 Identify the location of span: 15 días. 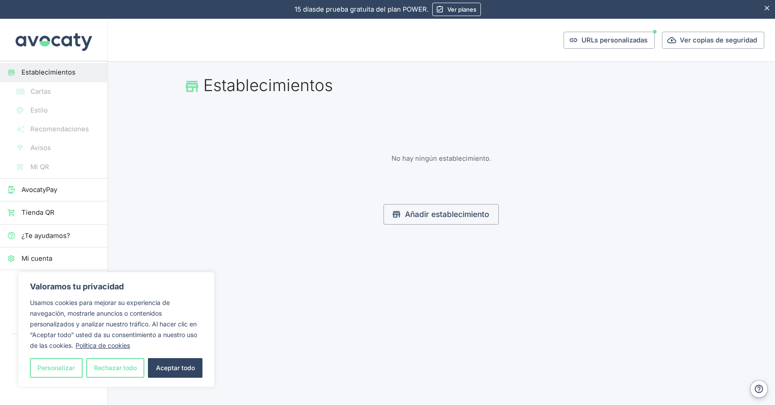
(305, 9).